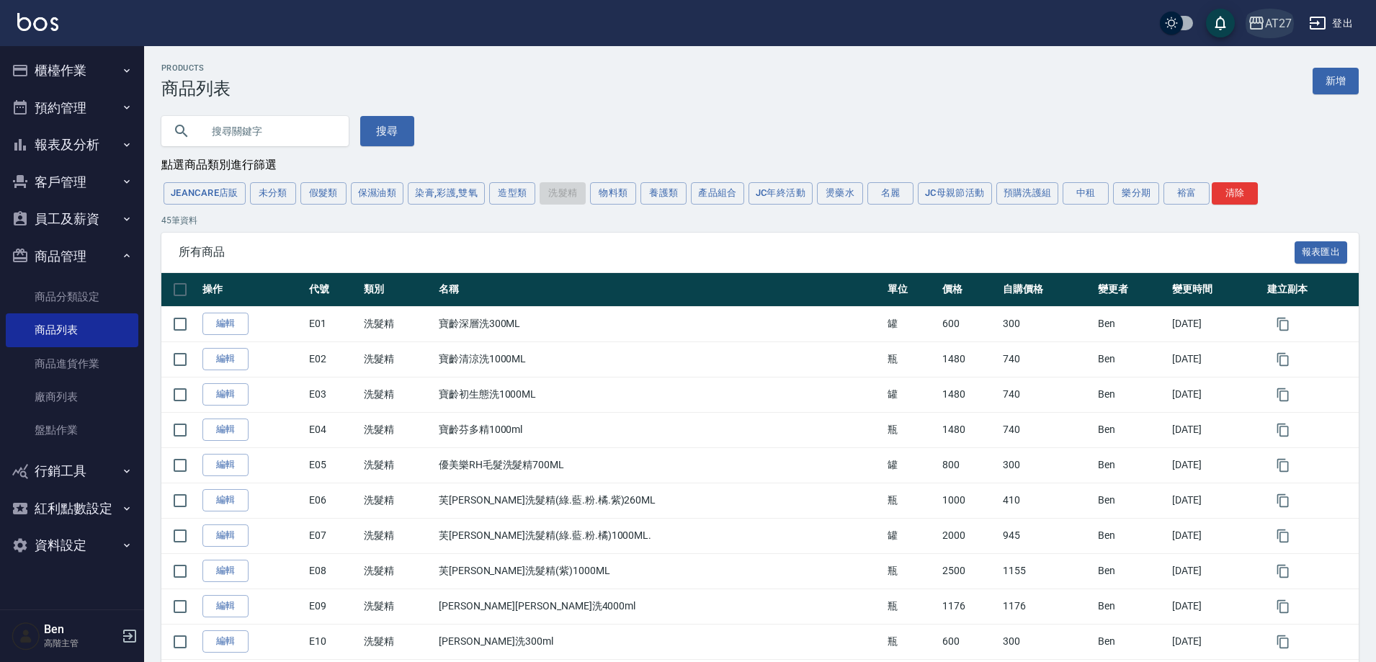 This screenshot has height=662, width=1376. Describe the element at coordinates (613, 193) in the screenshot. I see `button: 物料類` at that location.